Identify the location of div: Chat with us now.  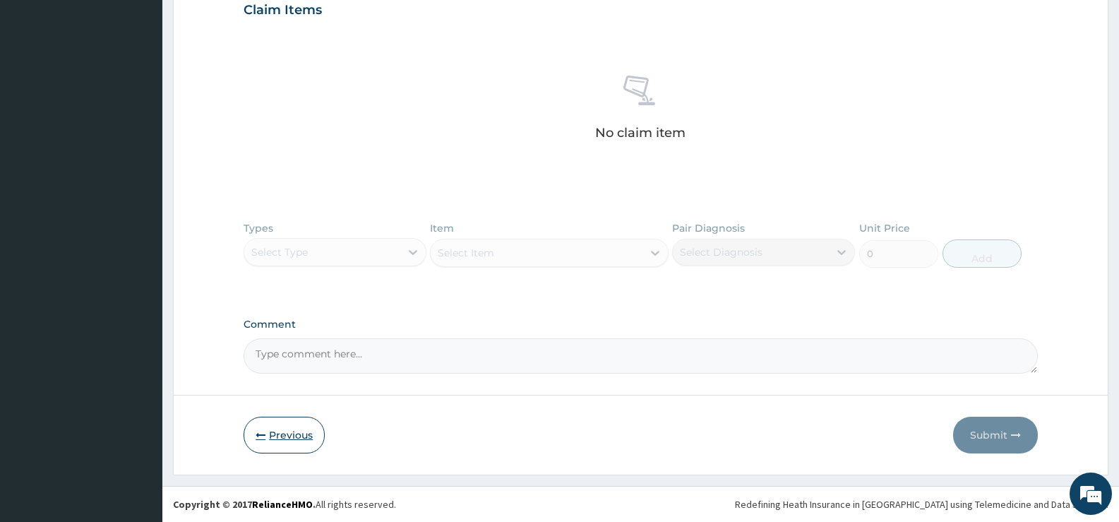
(155, 88).